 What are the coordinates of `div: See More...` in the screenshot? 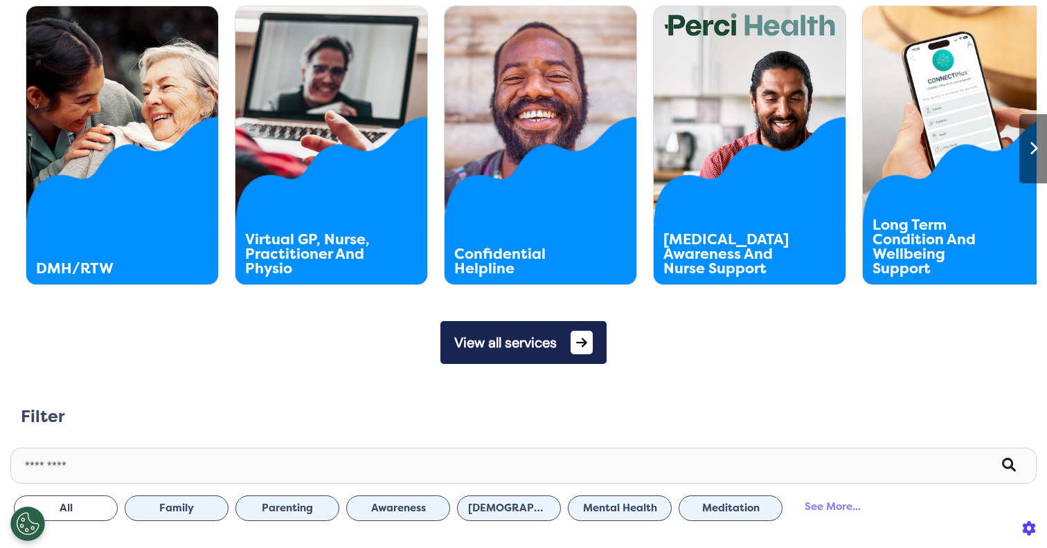 It's located at (832, 507).